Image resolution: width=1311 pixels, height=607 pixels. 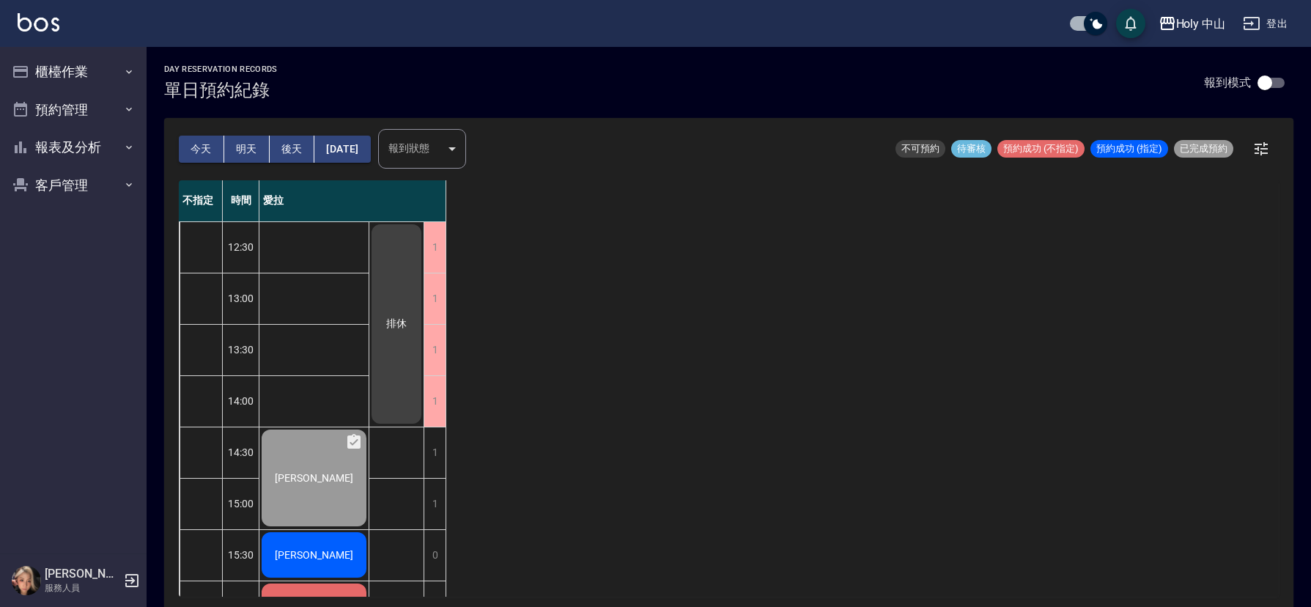 What do you see at coordinates (1201, 23) in the screenshot?
I see `div: Holy 中山` at bounding box center [1201, 23].